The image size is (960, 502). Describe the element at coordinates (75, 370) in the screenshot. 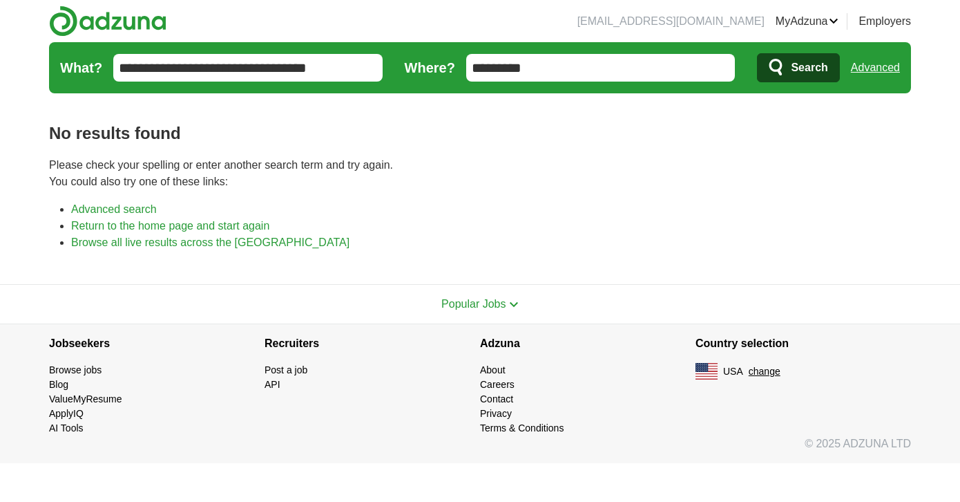

I see `a: Browse jobs` at that location.